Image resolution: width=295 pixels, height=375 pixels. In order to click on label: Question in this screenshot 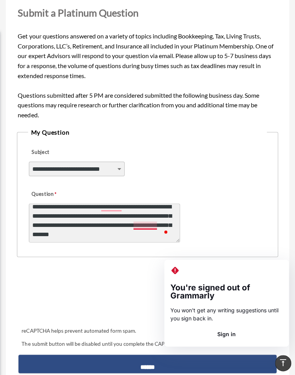, I will do `click(59, 195)`.